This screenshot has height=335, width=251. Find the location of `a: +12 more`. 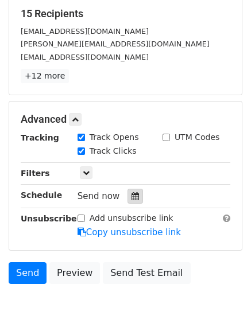

a: +12 more is located at coordinates (45, 76).